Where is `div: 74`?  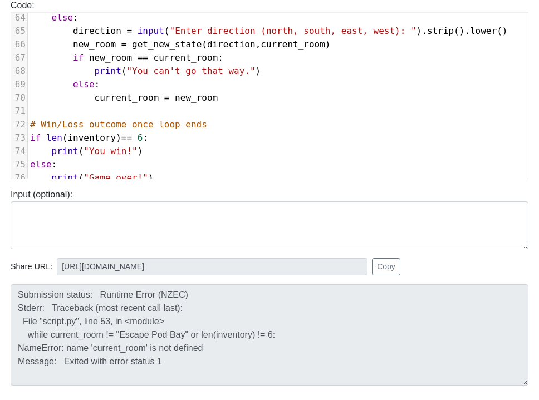
div: 74 is located at coordinates (19, 151).